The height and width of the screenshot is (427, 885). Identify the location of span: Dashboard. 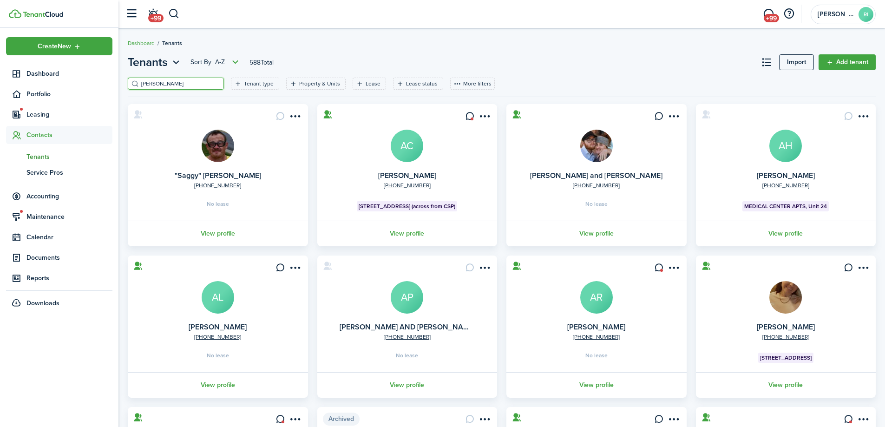
(69, 73).